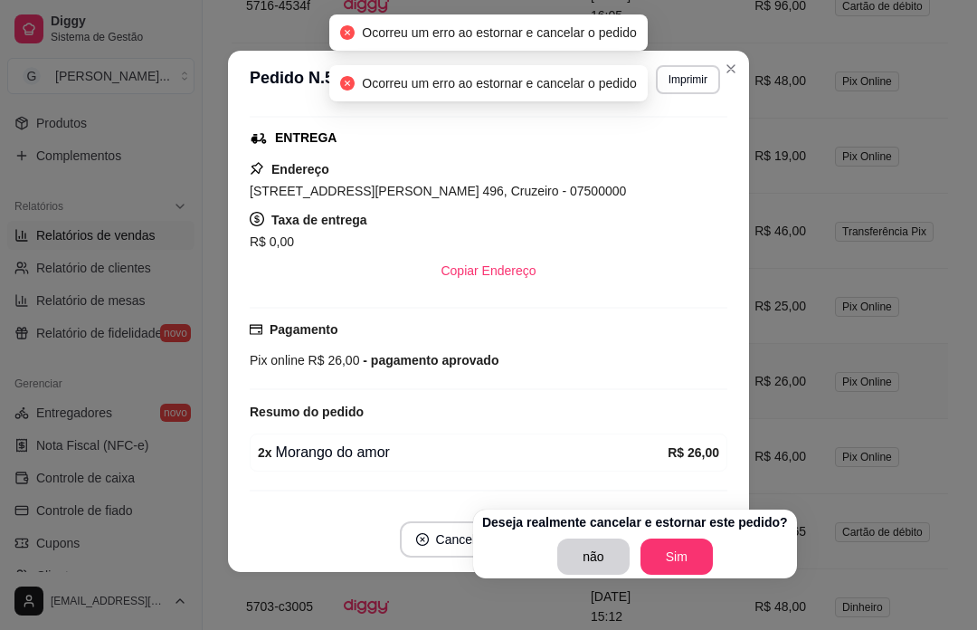 The image size is (977, 630). What do you see at coordinates (332, 360) in the screenshot?
I see `span: R$ 26,00` at bounding box center [332, 360].